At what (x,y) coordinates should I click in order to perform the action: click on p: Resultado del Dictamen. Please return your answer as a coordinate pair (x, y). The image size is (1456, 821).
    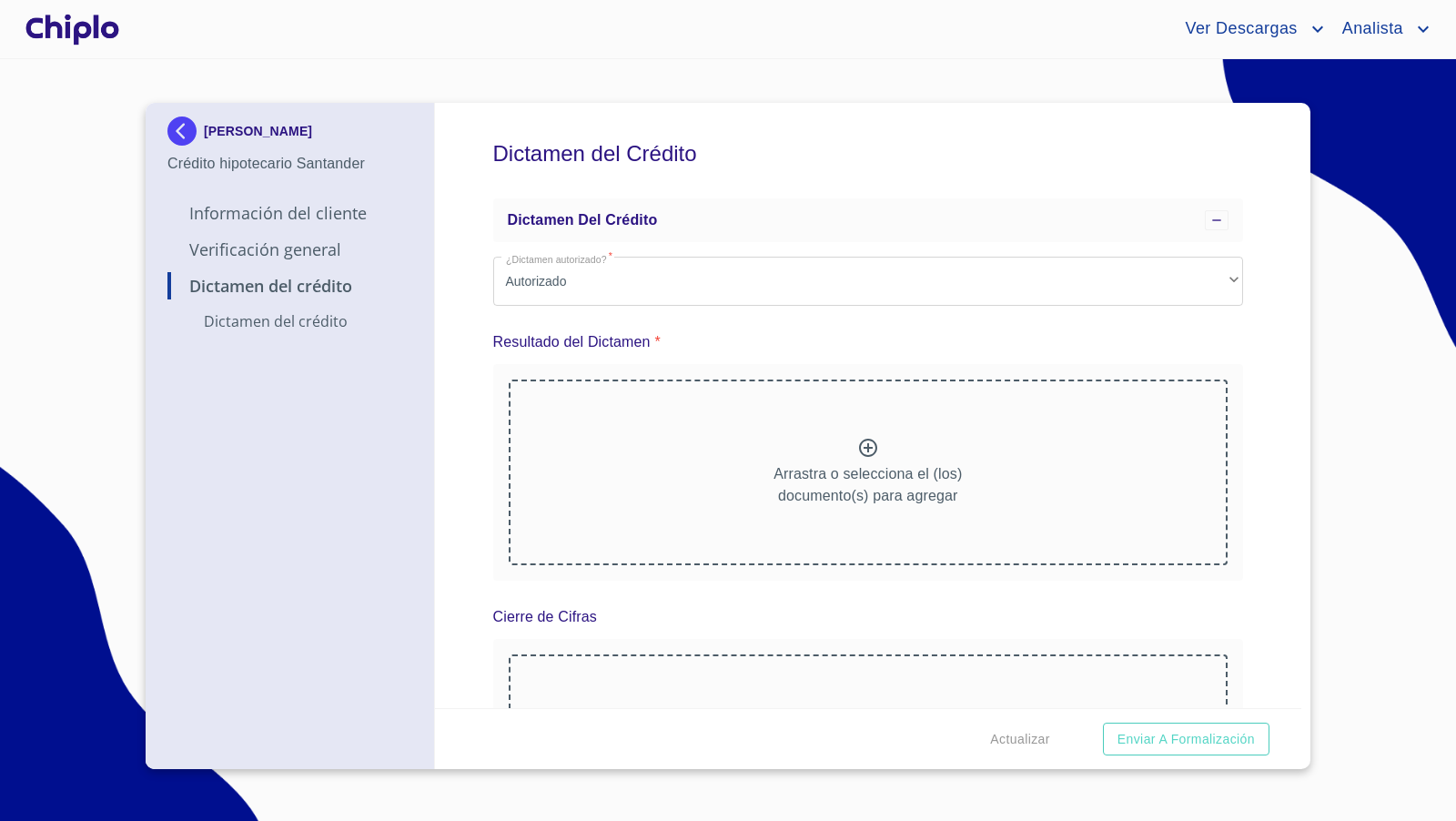
    Looking at the image, I should click on (572, 343).